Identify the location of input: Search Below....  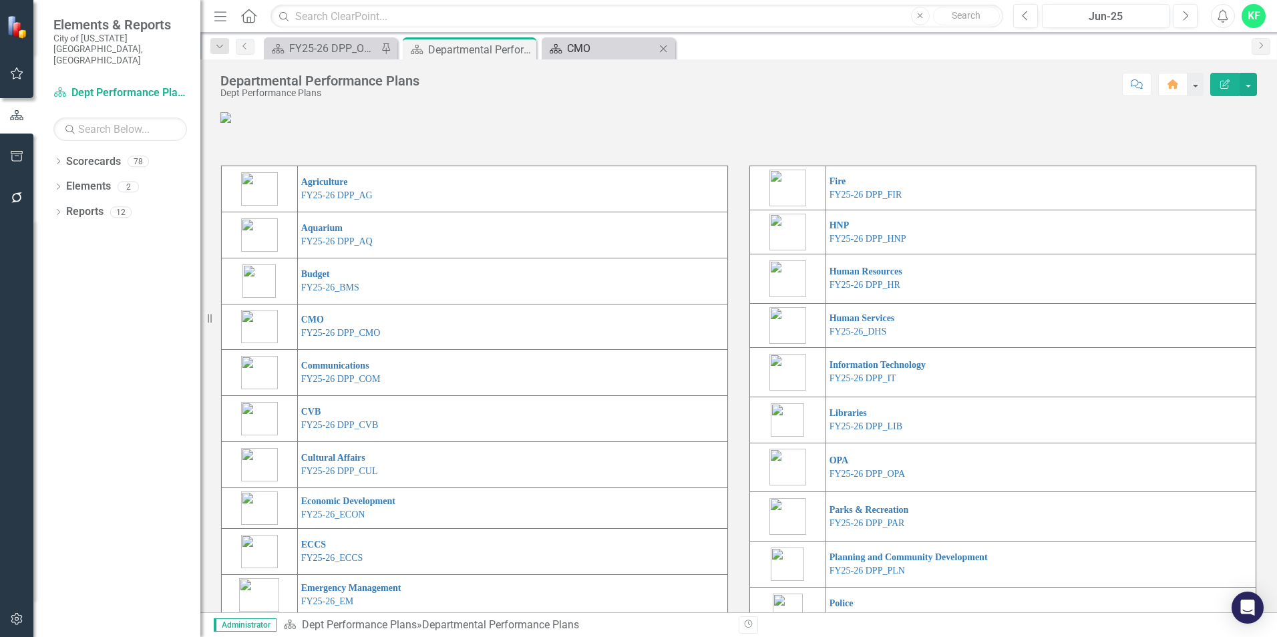
(120, 129).